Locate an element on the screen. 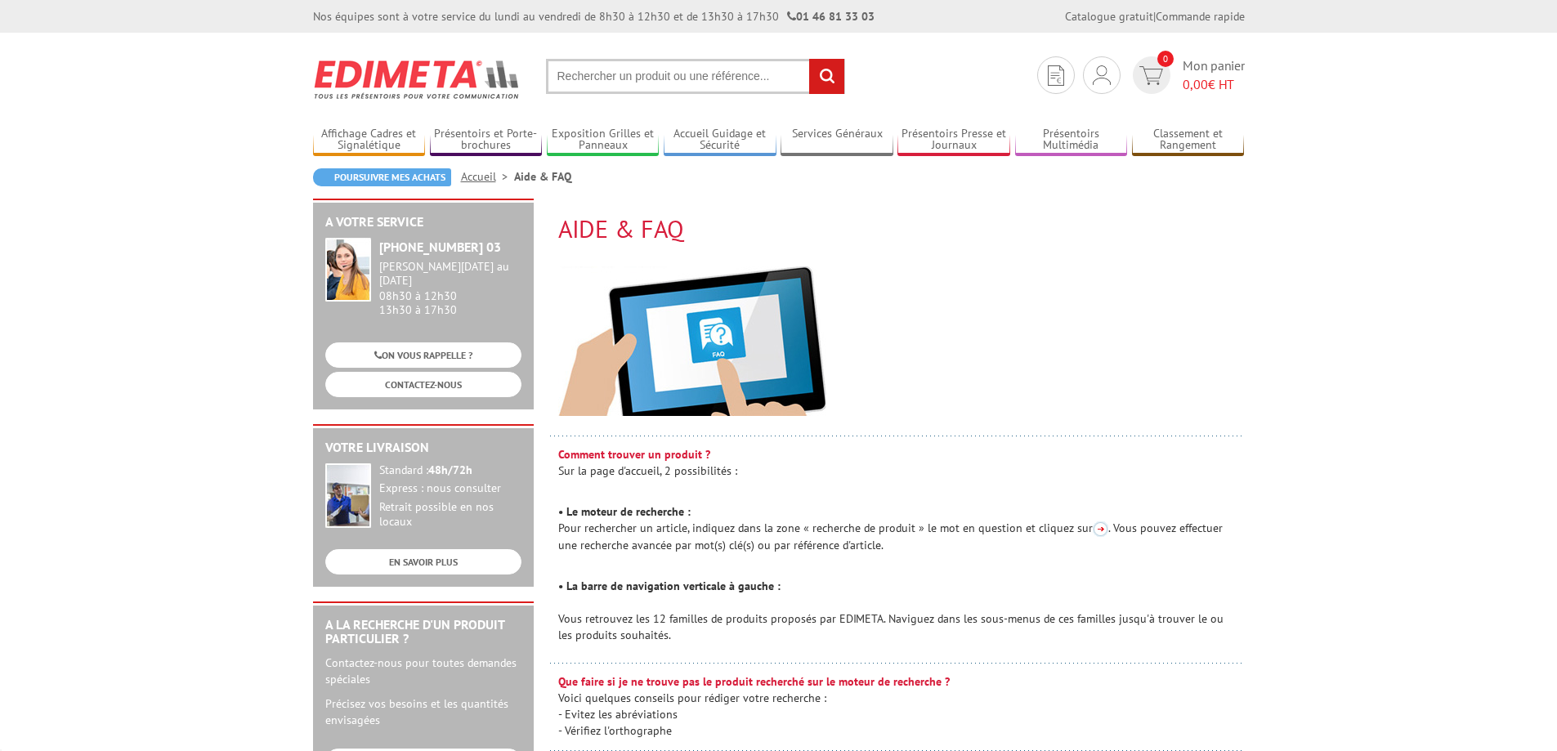  a: ON VOUS RAPPELLE ? is located at coordinates (423, 355).